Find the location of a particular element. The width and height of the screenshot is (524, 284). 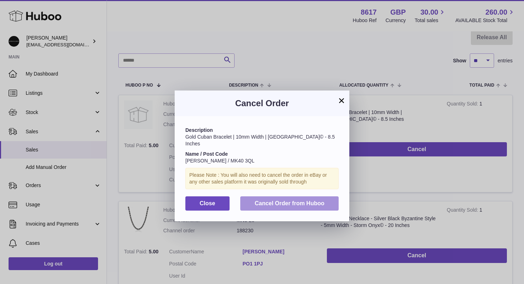

strong: Name / Post Code is located at coordinates (207, 154).